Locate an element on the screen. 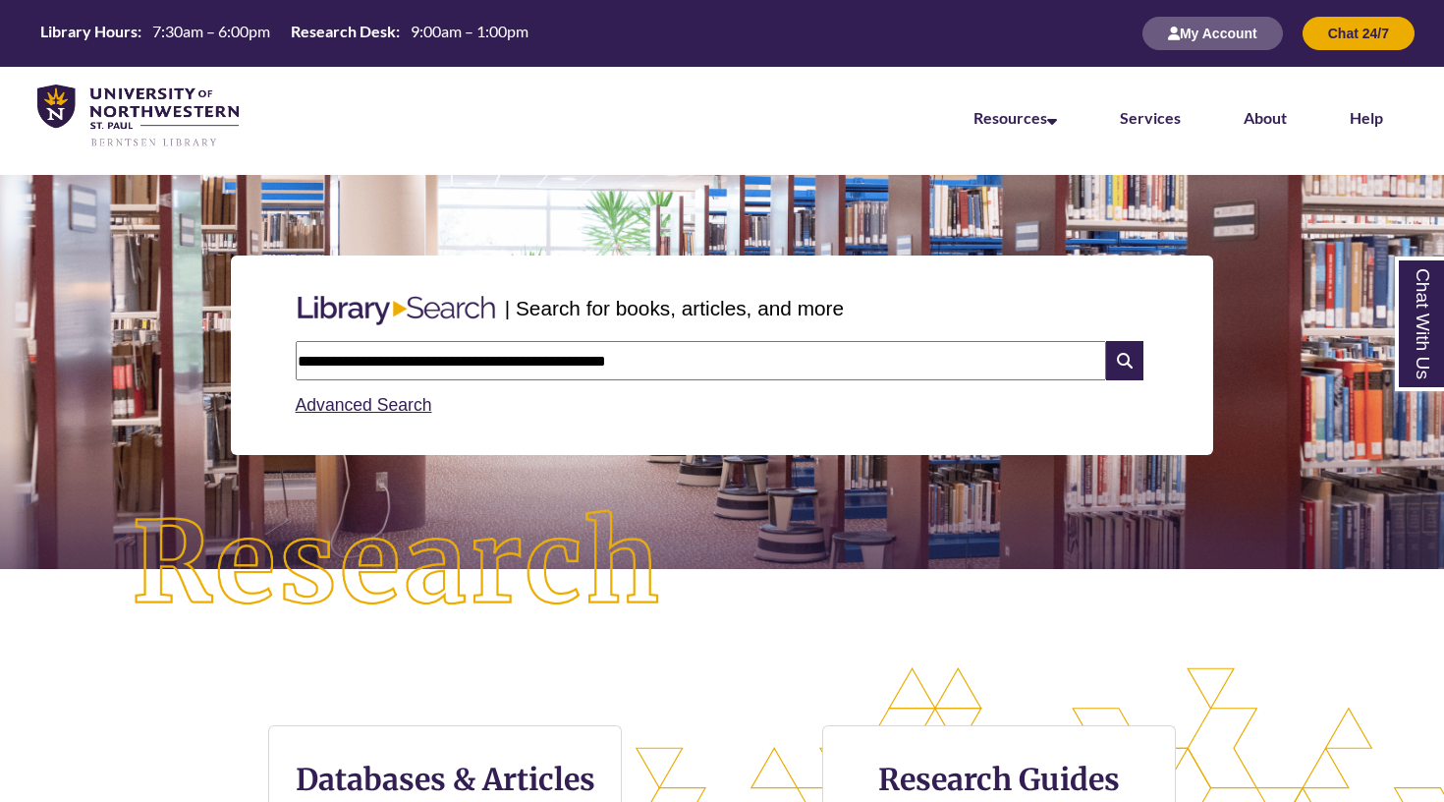  th: Research Desk: is located at coordinates (343, 31).